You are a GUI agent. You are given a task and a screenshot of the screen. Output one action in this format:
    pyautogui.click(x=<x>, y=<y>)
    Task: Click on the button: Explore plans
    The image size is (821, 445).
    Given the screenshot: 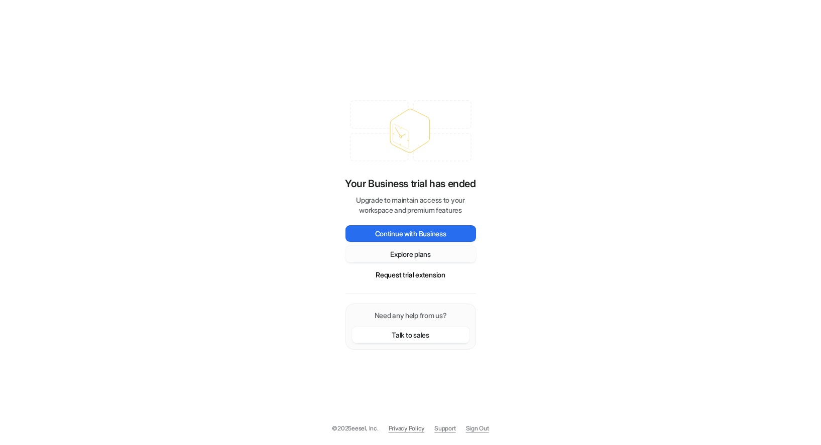 What is the action you would take?
    pyautogui.click(x=411, y=254)
    